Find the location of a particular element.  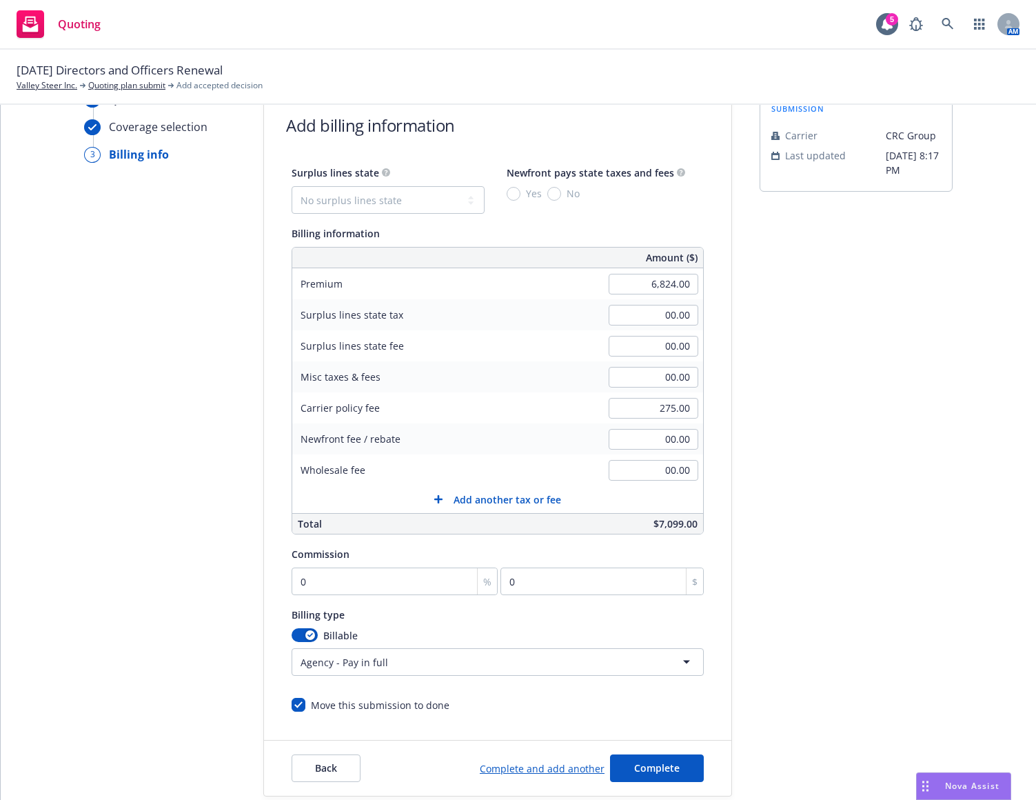

a: Report a Bug is located at coordinates (916, 24).